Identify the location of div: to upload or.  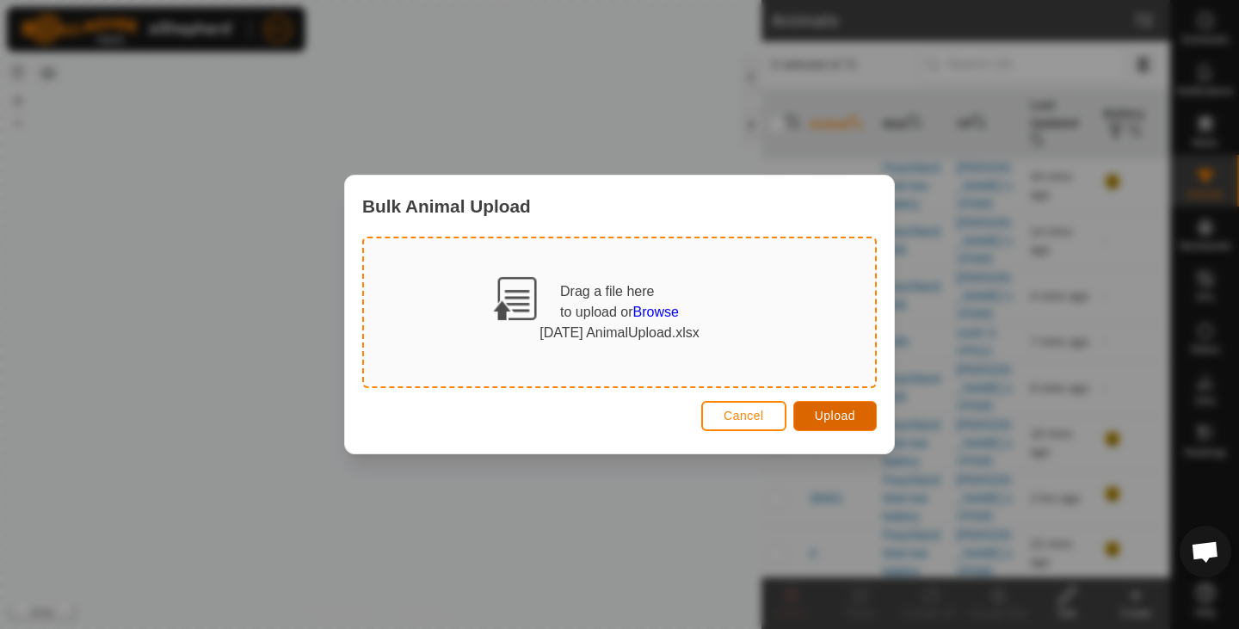
(619, 312).